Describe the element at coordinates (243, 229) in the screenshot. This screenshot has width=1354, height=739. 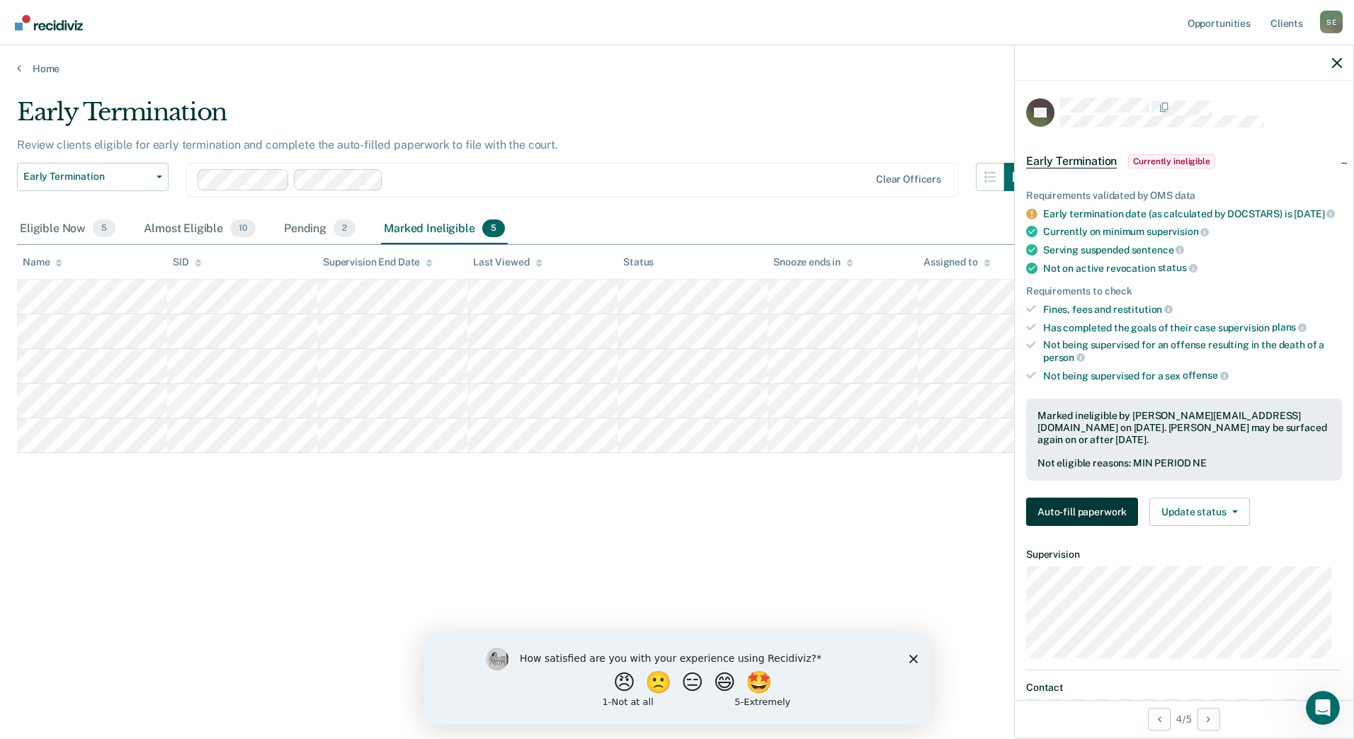
I see `span: 10` at that location.